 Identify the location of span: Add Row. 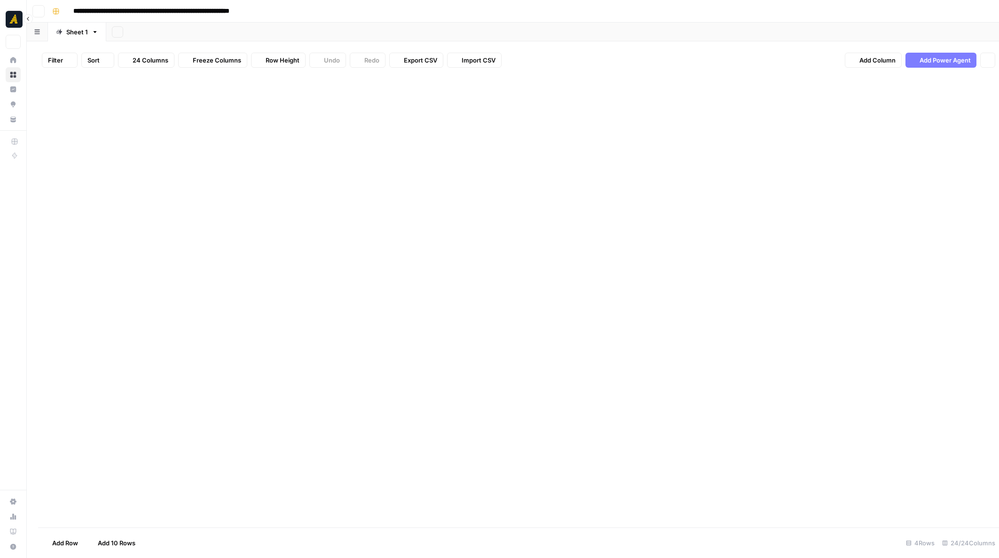
(65, 543).